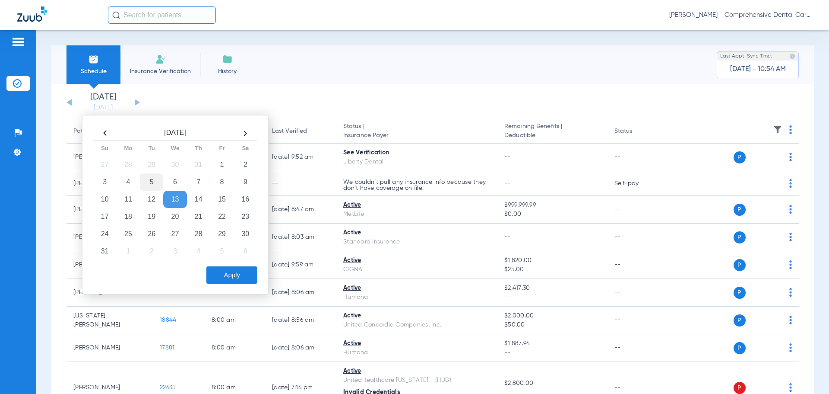  Describe the element at coordinates (553, 260) in the screenshot. I see `span: $1,820.00` at that location.